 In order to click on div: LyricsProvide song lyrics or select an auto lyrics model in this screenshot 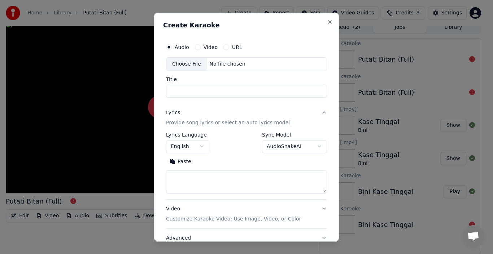, I will do `click(246, 165)`.